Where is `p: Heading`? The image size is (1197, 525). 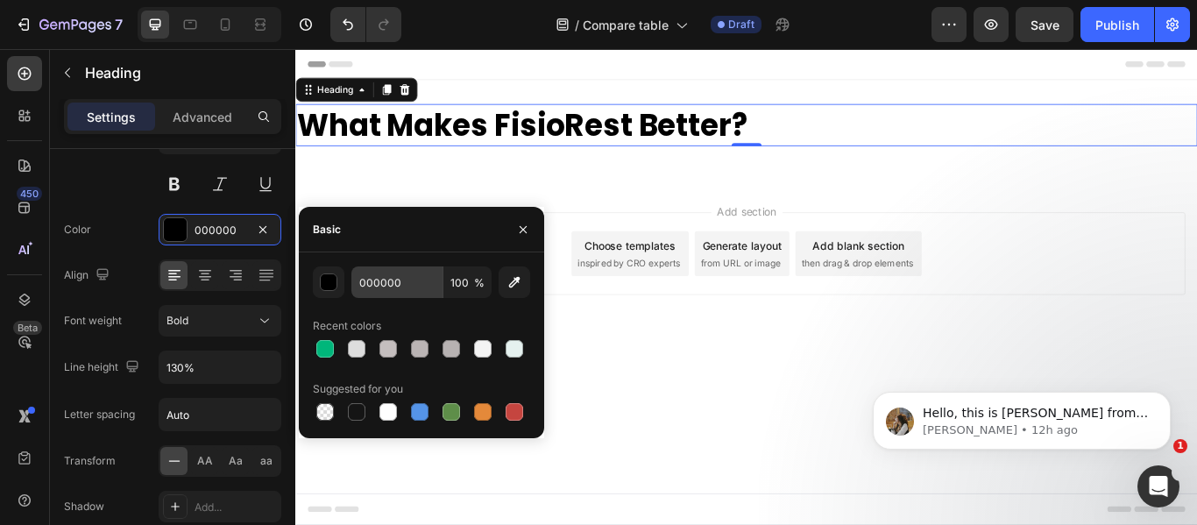
p: Heading is located at coordinates (180, 73).